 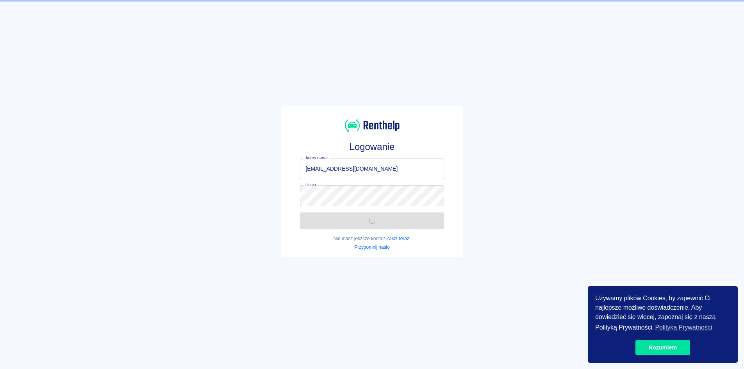 What do you see at coordinates (372, 147) in the screenshot?
I see `h3: Logowanie` at bounding box center [372, 147].